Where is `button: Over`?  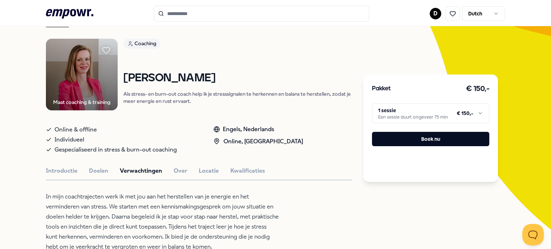 button: Over is located at coordinates (180, 171).